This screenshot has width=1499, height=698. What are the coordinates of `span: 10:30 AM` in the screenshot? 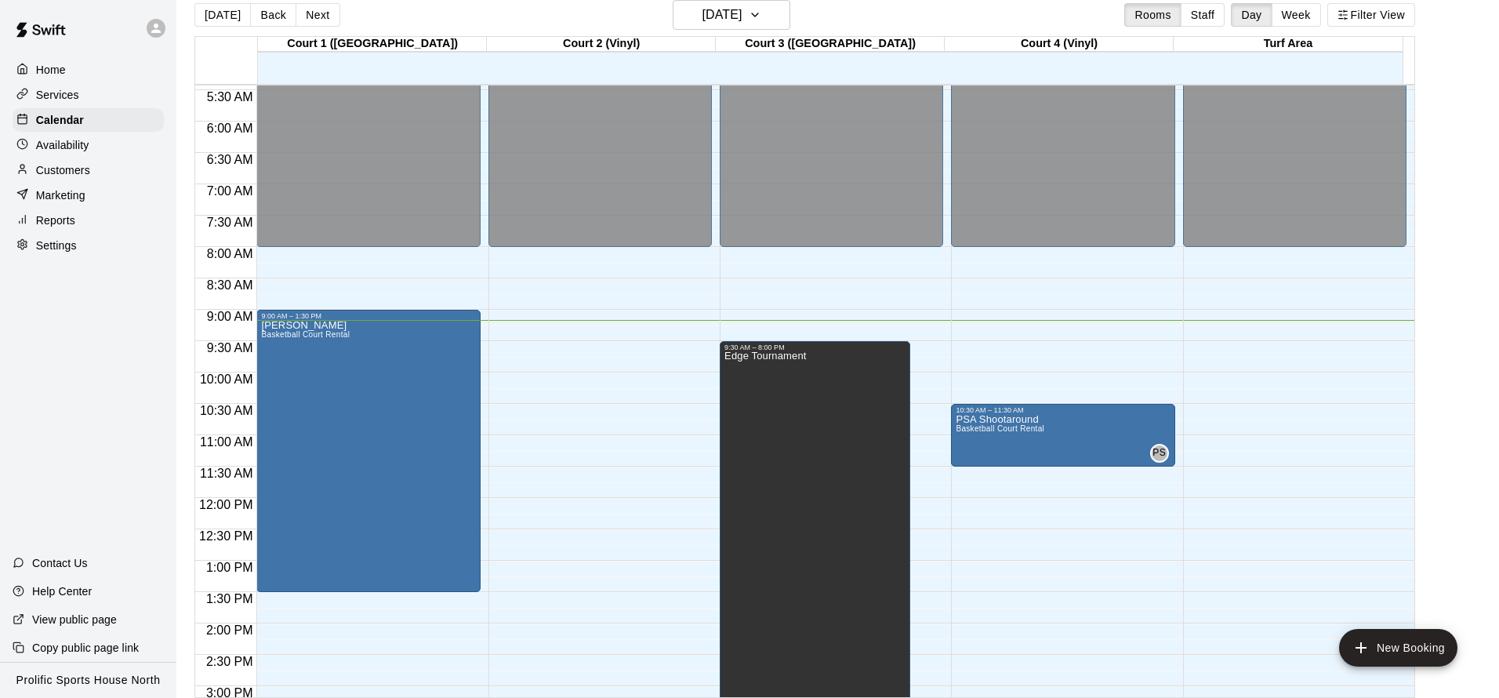 It's located at (227, 410).